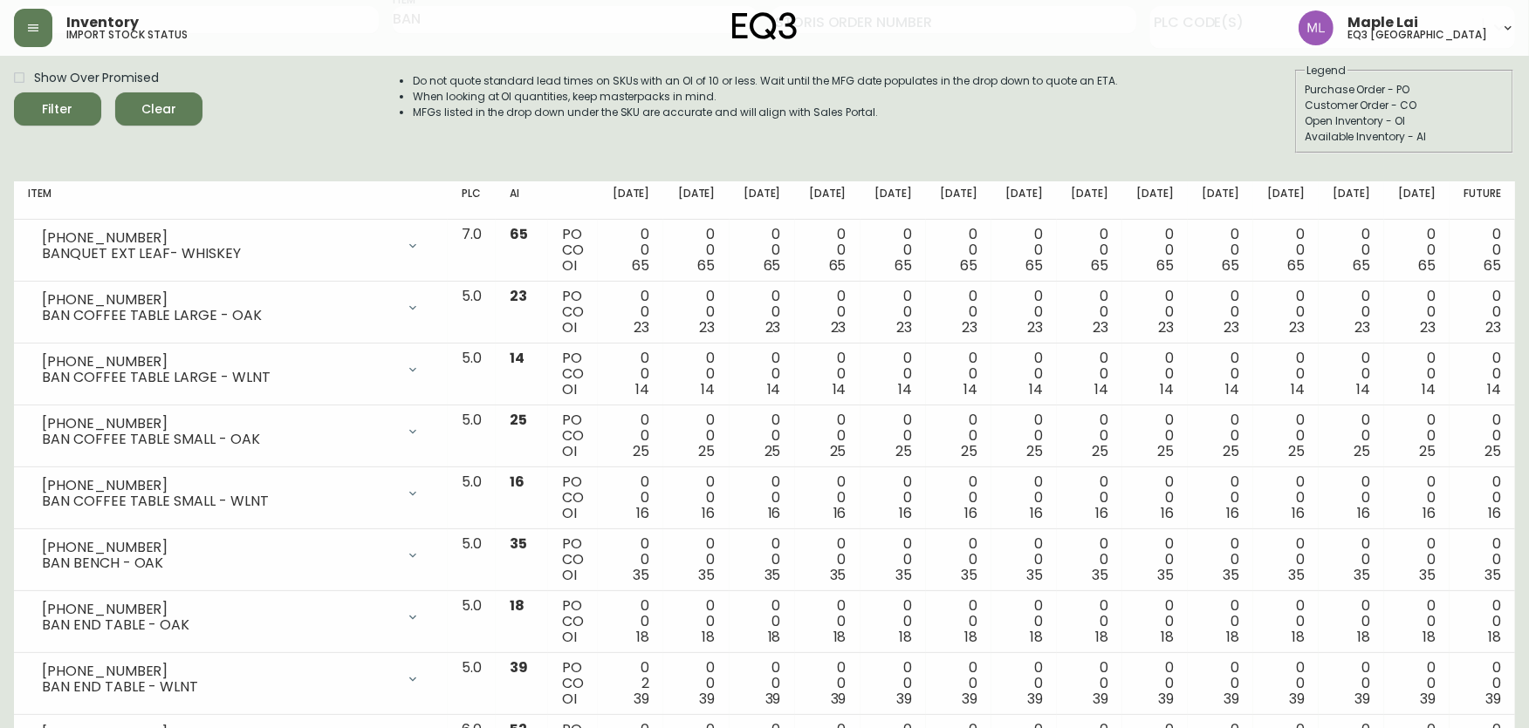 The image size is (1529, 728). I want to click on th: Item, so click(230, 201).